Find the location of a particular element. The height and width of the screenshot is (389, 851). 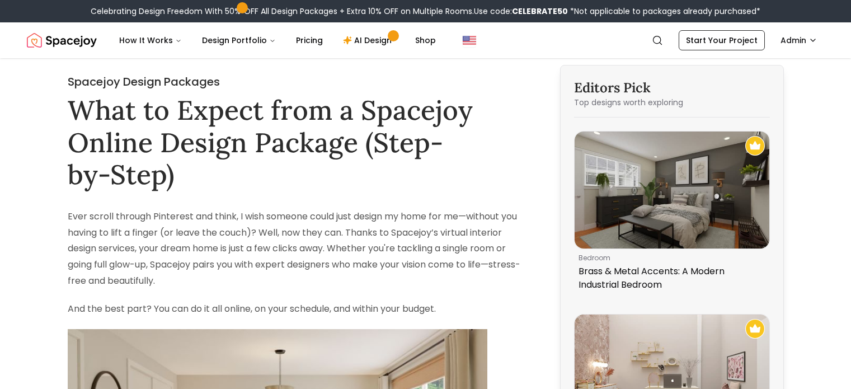

span: Use code: is located at coordinates (521, 11).